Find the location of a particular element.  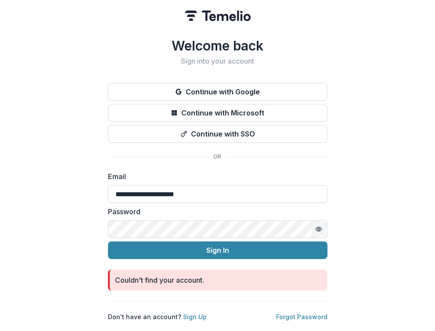

h2: Sign into your account is located at coordinates (218, 61).